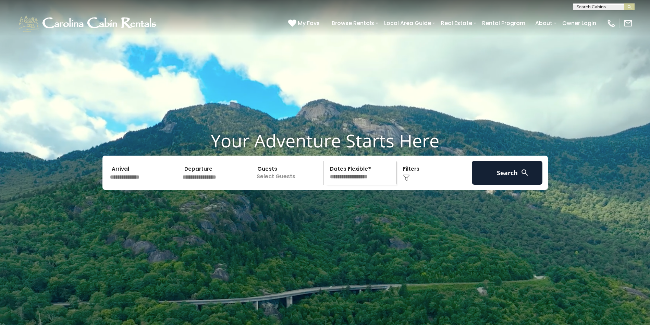 The width and height of the screenshot is (650, 327). What do you see at coordinates (456, 23) in the screenshot?
I see `a: Real Estate` at bounding box center [456, 23].